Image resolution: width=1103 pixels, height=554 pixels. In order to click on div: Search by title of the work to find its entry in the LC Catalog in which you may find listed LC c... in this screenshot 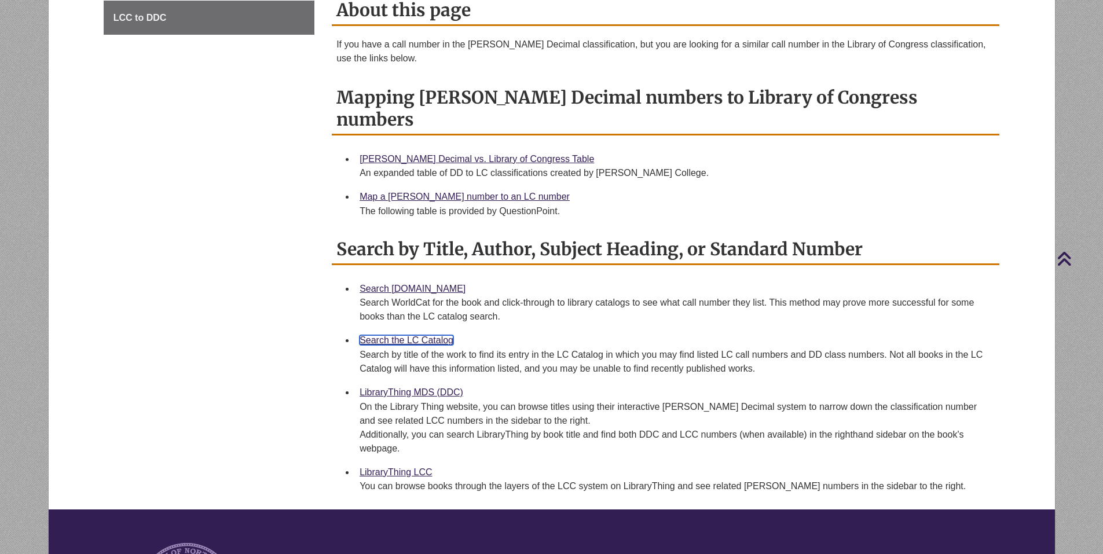, I will do `click(675, 362)`.